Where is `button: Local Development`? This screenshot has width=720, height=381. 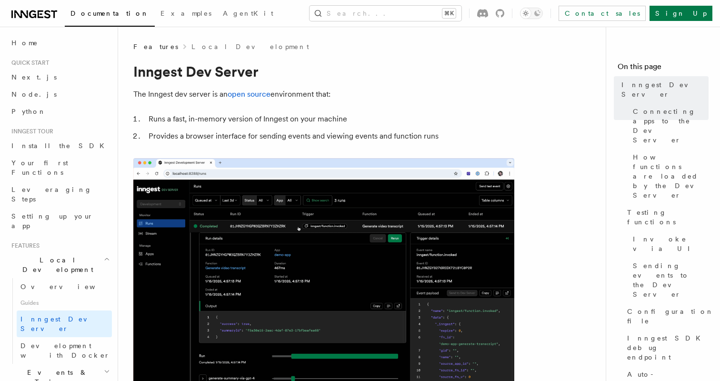 button: Local Development is located at coordinates (60, 265).